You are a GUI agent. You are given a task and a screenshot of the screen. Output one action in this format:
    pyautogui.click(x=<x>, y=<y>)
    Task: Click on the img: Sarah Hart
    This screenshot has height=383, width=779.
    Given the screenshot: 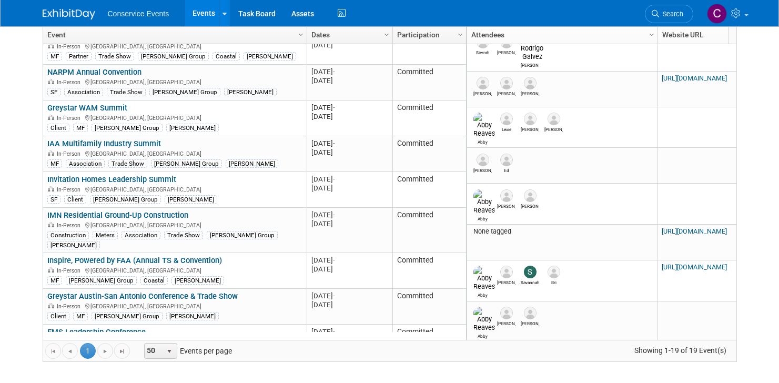 What is the action you would take?
    pyautogui.click(x=506, y=272)
    